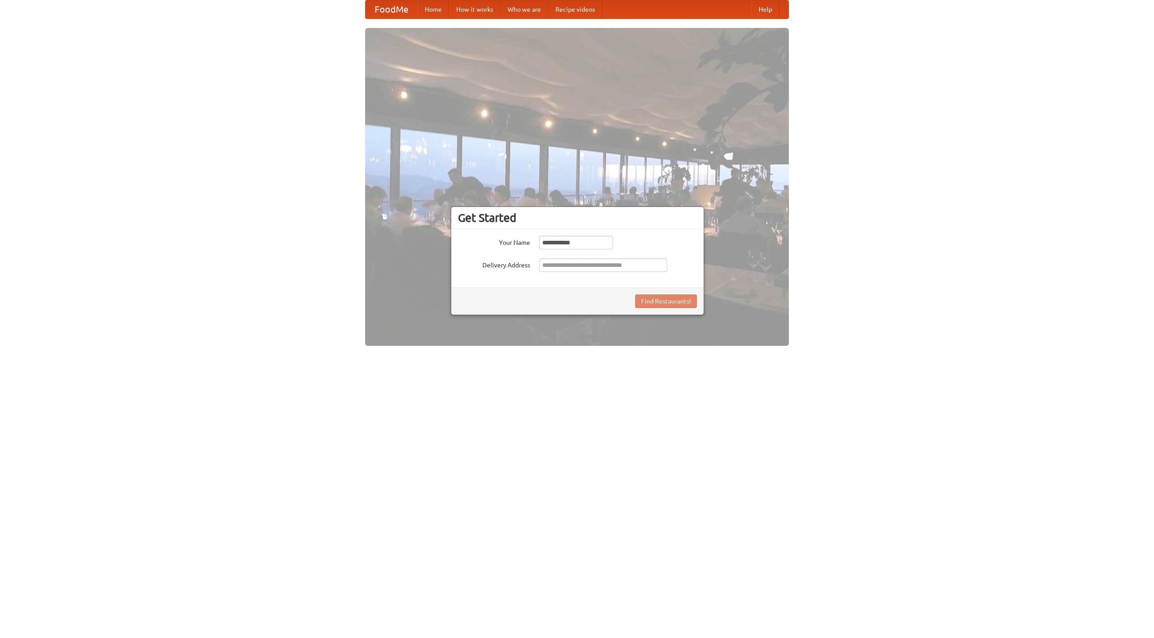  What do you see at coordinates (575, 9) in the screenshot?
I see `a: Recipe videos` at bounding box center [575, 9].